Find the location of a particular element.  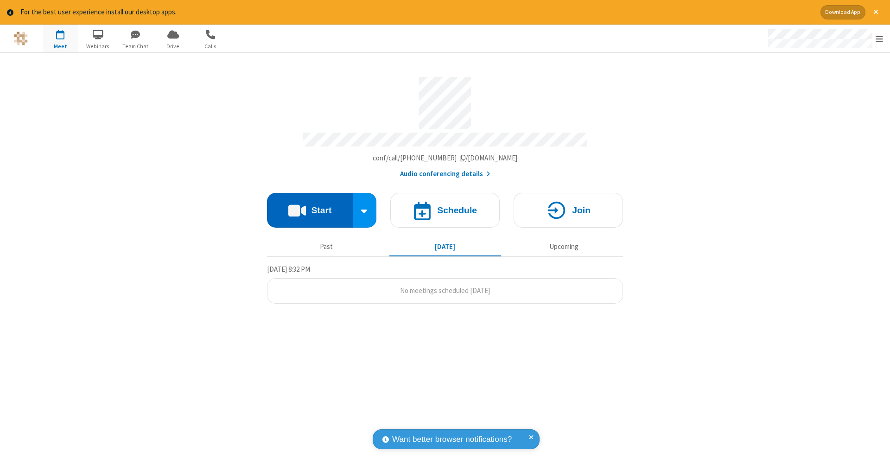

span: Calls is located at coordinates (210, 46).